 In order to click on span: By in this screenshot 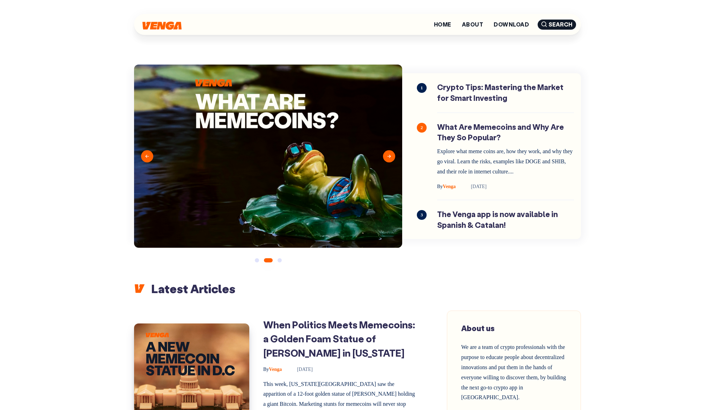, I will do `click(266, 369)`.